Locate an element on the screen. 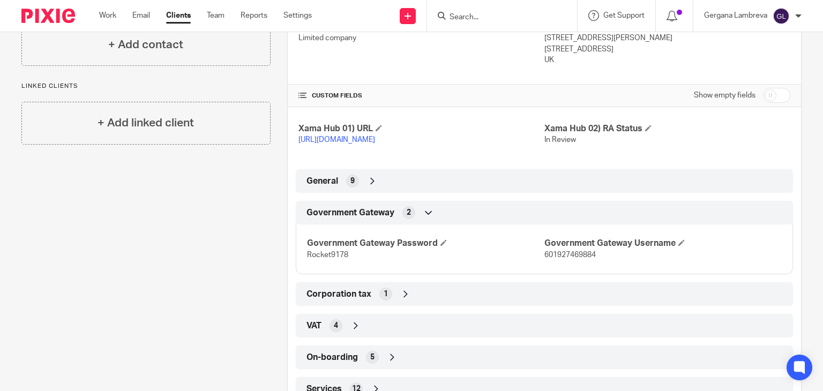  h4: Xama Hub 02) RA Status is located at coordinates (667, 129).